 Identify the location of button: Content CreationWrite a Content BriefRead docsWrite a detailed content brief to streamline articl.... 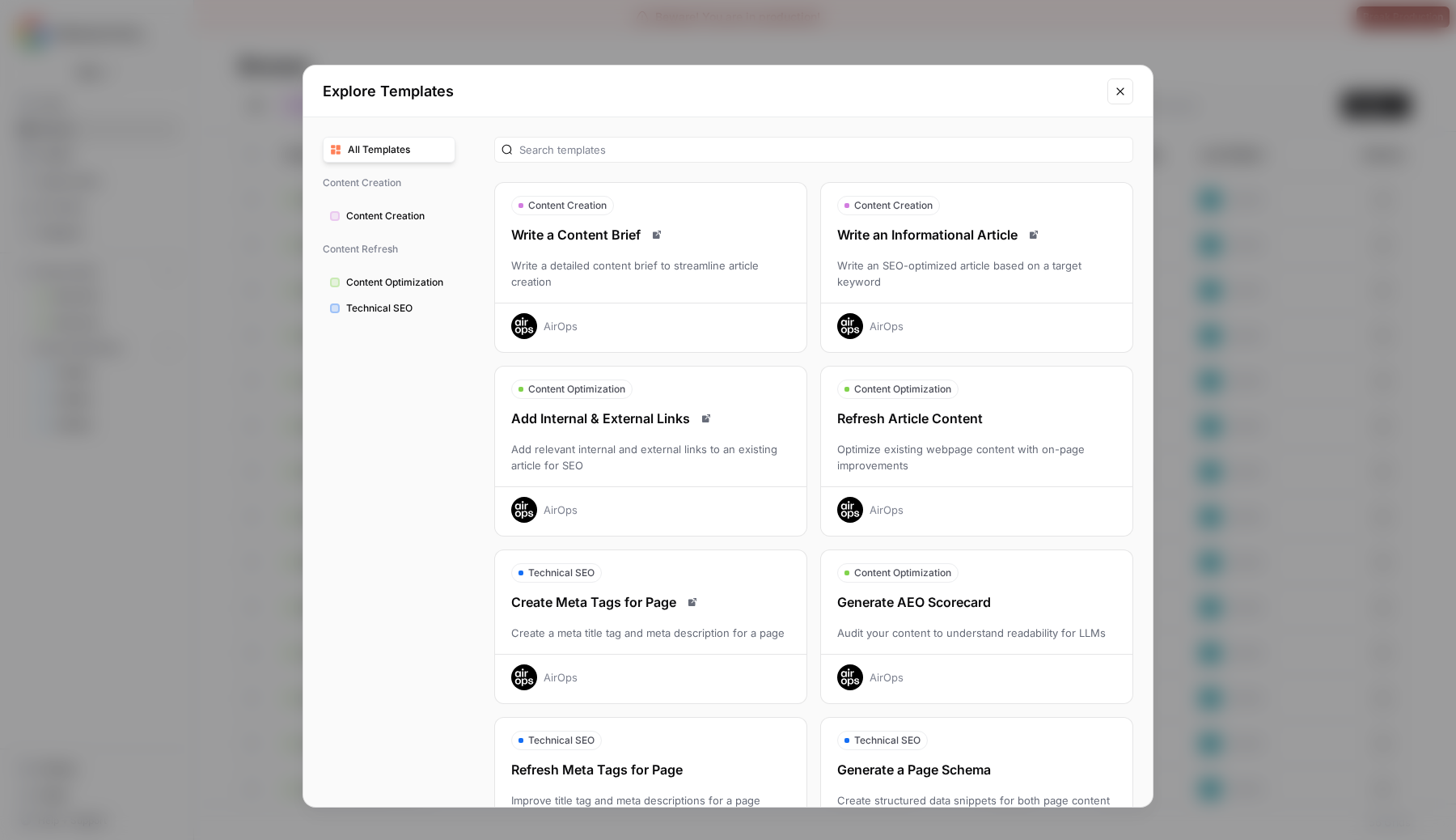
(650, 267).